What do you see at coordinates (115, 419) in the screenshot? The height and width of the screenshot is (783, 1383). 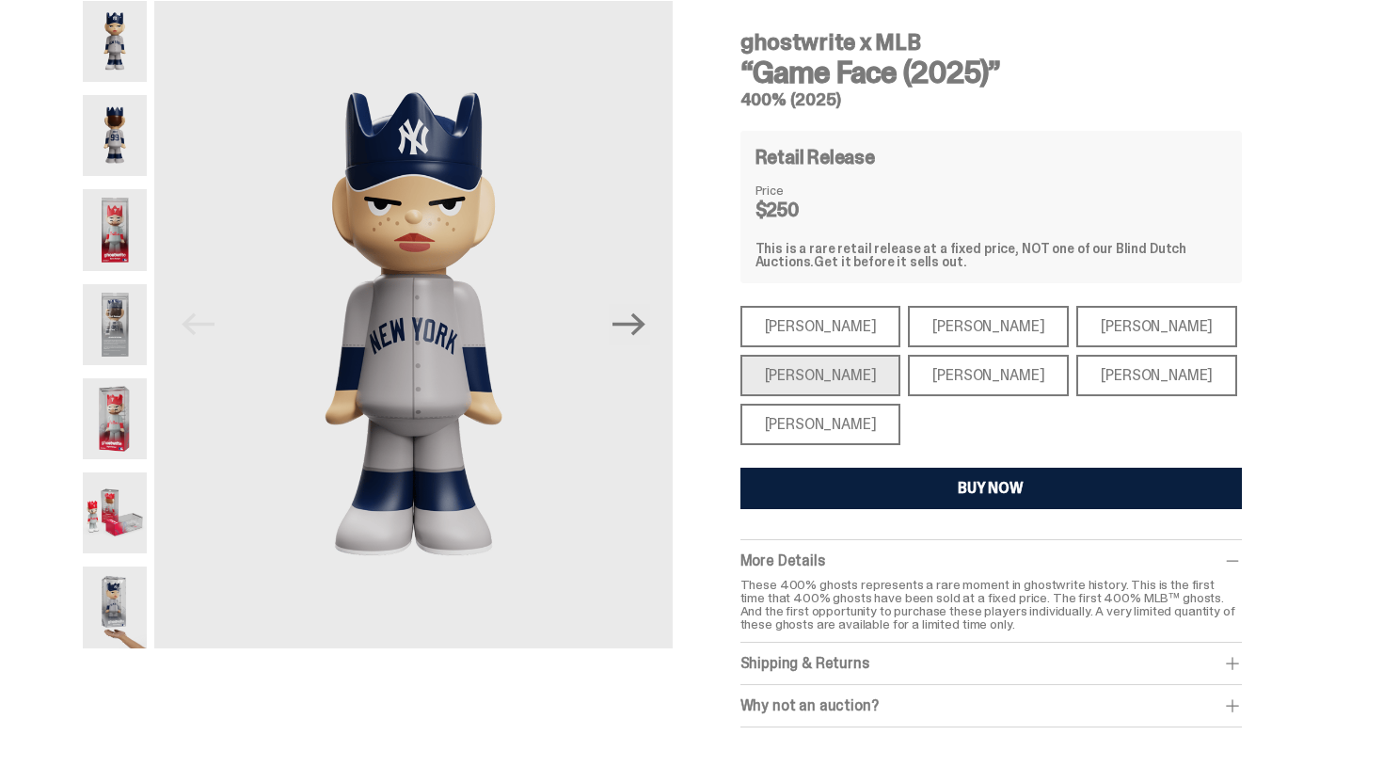 I see `img: 05-ghostwrite-mlb-game-face-hero-harper-03.png` at bounding box center [115, 419].